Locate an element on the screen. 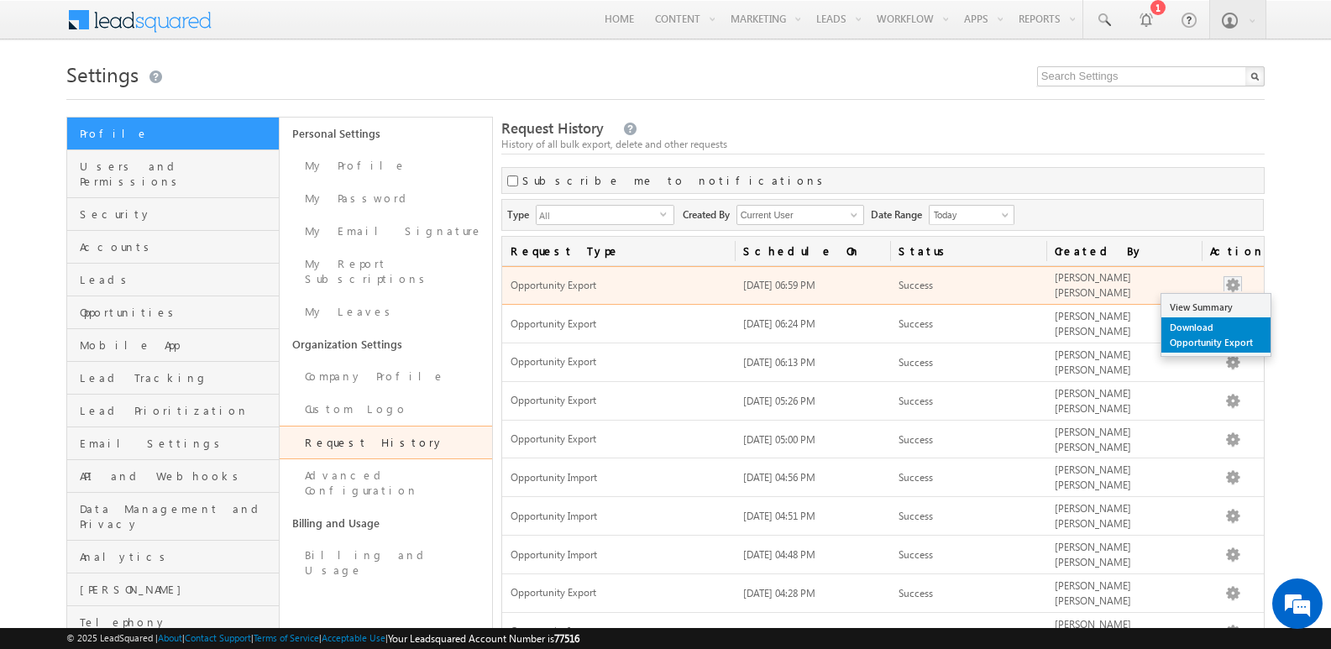  span: 77516 is located at coordinates (567, 638).